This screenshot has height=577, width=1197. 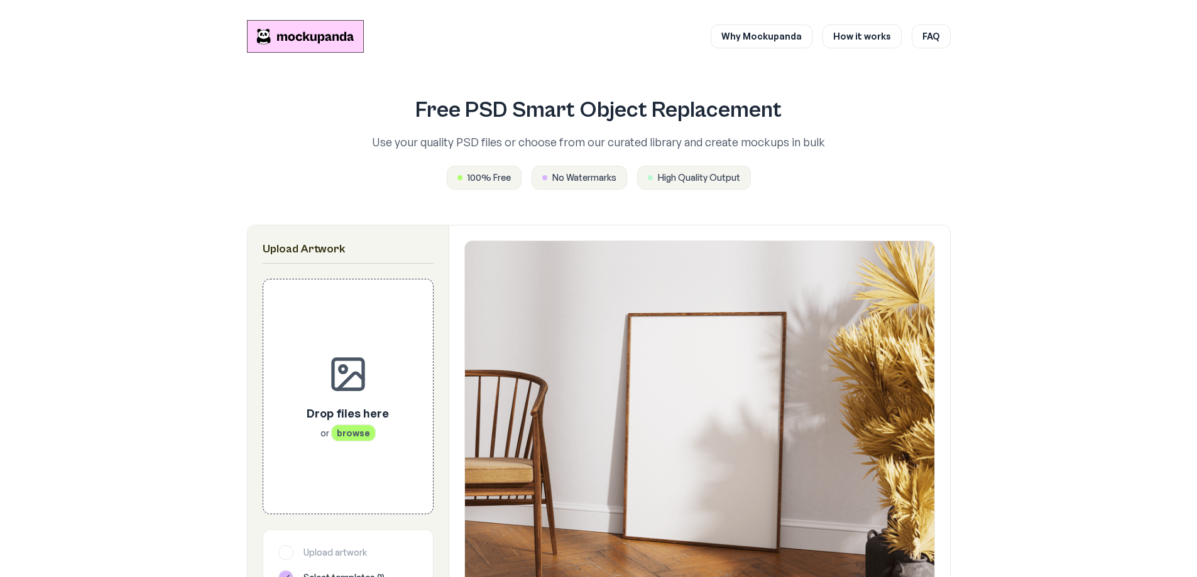 I want to click on h1: Free PSD Smart Object Replacement, so click(x=599, y=111).